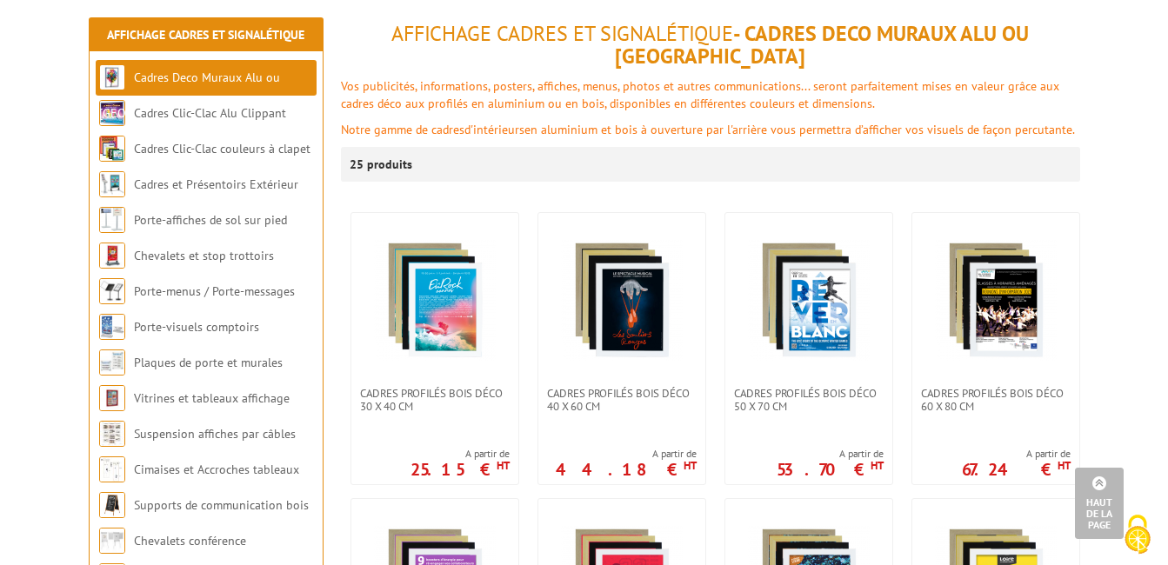 The height and width of the screenshot is (565, 1168). Describe the element at coordinates (996, 400) in the screenshot. I see `span: Cadres Profilés Bois Déco 60 x 80 cm` at that location.